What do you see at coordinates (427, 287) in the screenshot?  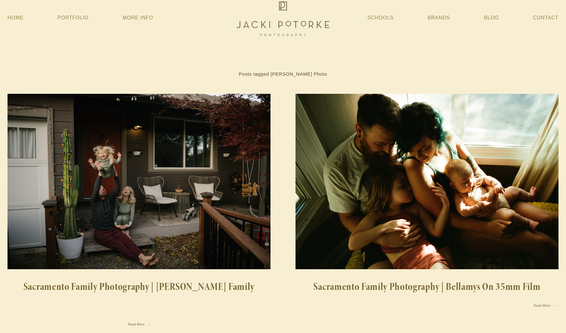 I see `a: Sacramento Family Photography | Bellamys on 35mm Film` at bounding box center [427, 287].